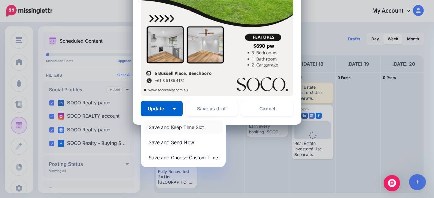 The width and height of the screenshot is (434, 198). I want to click on a: Cancel, so click(267, 109).